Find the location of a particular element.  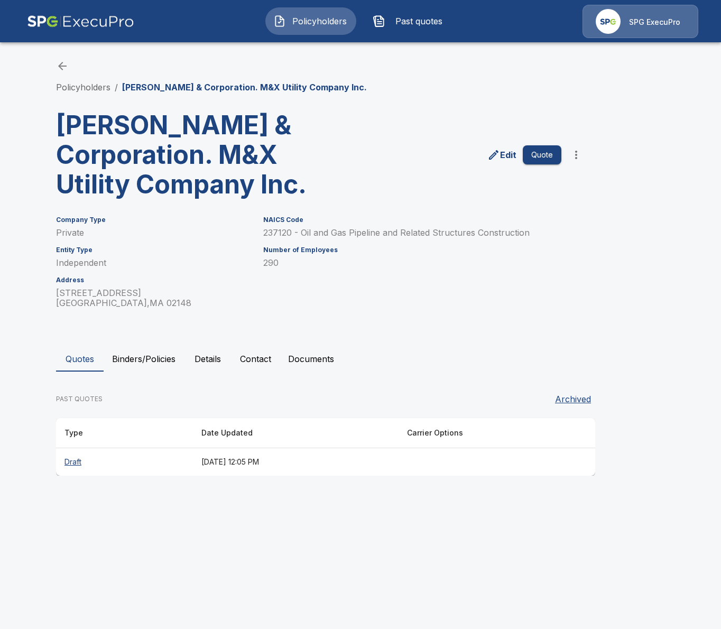

button: Documents is located at coordinates (311, 359).